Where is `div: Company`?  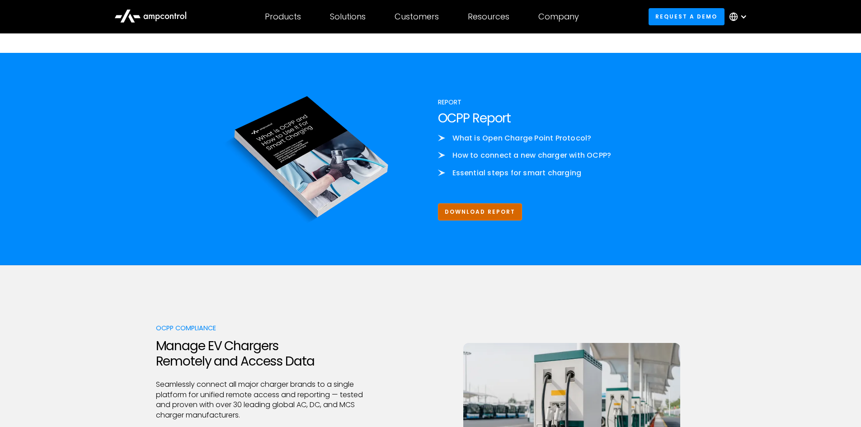
div: Company is located at coordinates (559, 17).